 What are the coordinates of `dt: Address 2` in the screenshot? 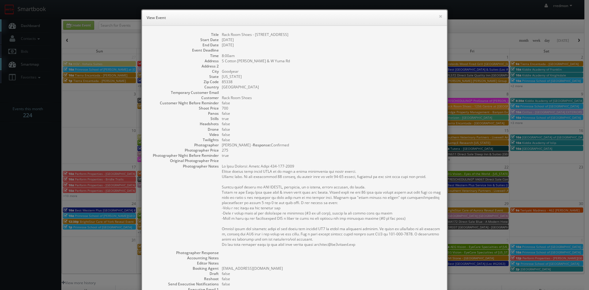 It's located at (184, 66).